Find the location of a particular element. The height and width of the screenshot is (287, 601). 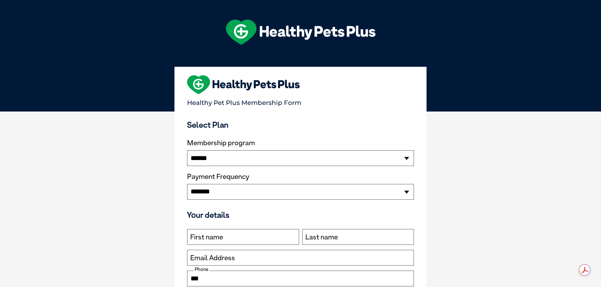

p: Healthy Pet Plus Membership Form is located at coordinates (300, 101).